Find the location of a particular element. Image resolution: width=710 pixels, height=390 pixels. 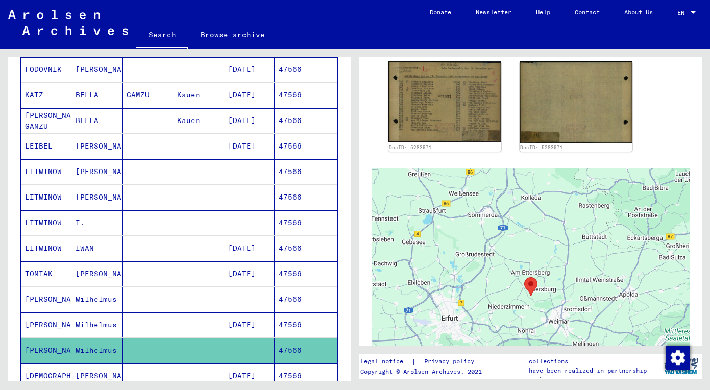

p: have been realized in partnership with is located at coordinates (595, 375).